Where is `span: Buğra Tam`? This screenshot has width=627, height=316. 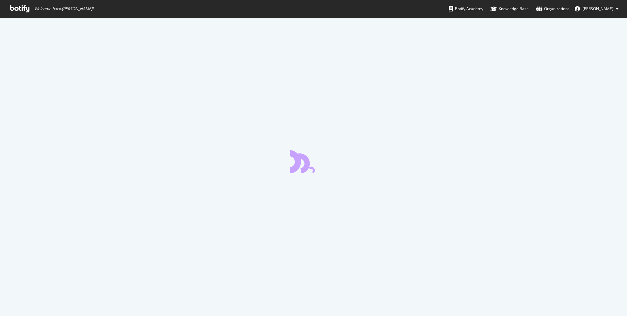
span: Buğra Tam is located at coordinates (598, 8).